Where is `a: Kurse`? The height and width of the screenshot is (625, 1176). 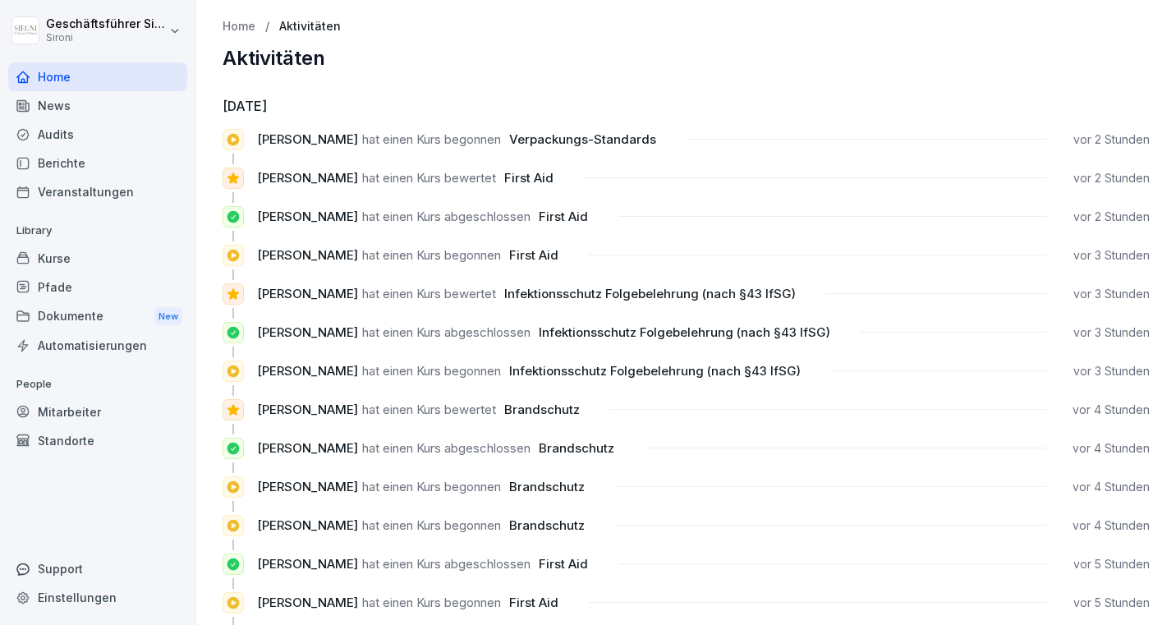
a: Kurse is located at coordinates (98, 258).